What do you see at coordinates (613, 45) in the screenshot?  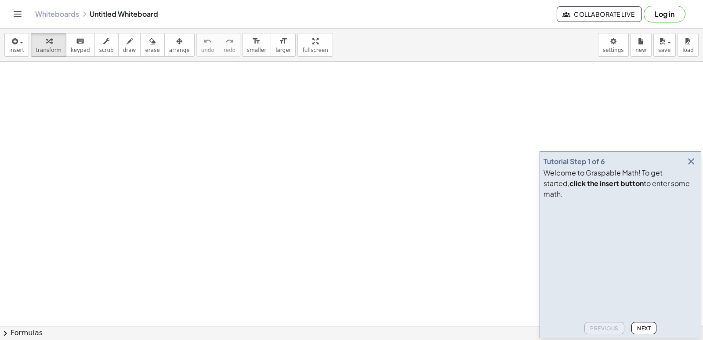 I see `button: settings` at bounding box center [613, 45].